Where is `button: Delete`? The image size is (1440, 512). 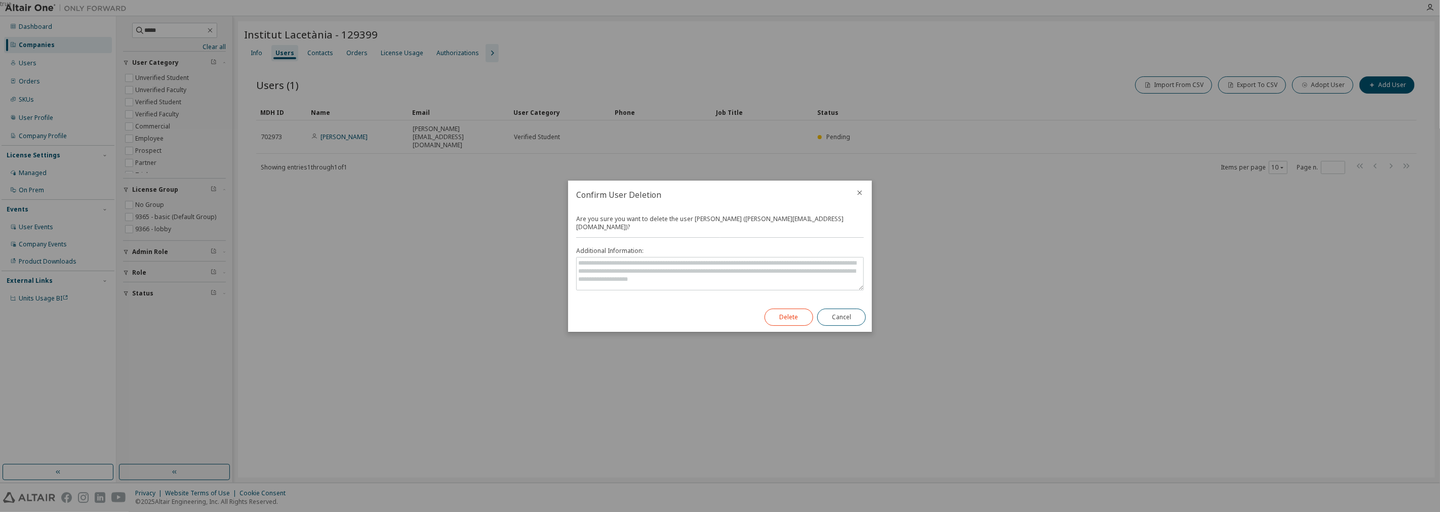
button: Delete is located at coordinates (789, 317).